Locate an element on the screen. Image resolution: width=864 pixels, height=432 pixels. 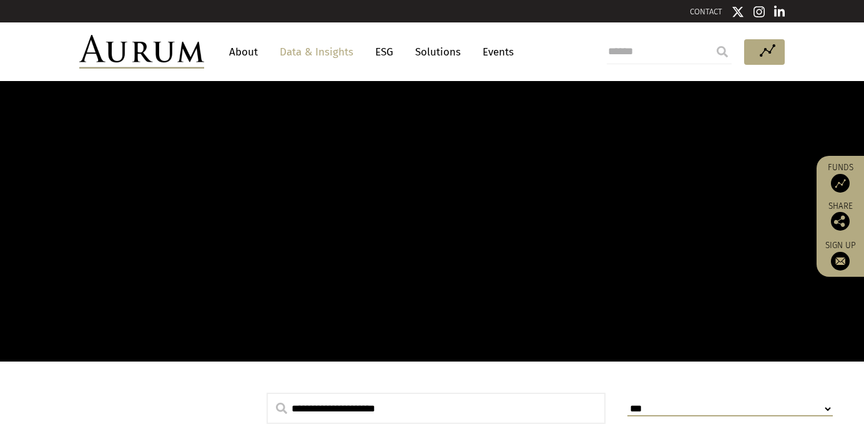
a: About is located at coordinates (243, 52).